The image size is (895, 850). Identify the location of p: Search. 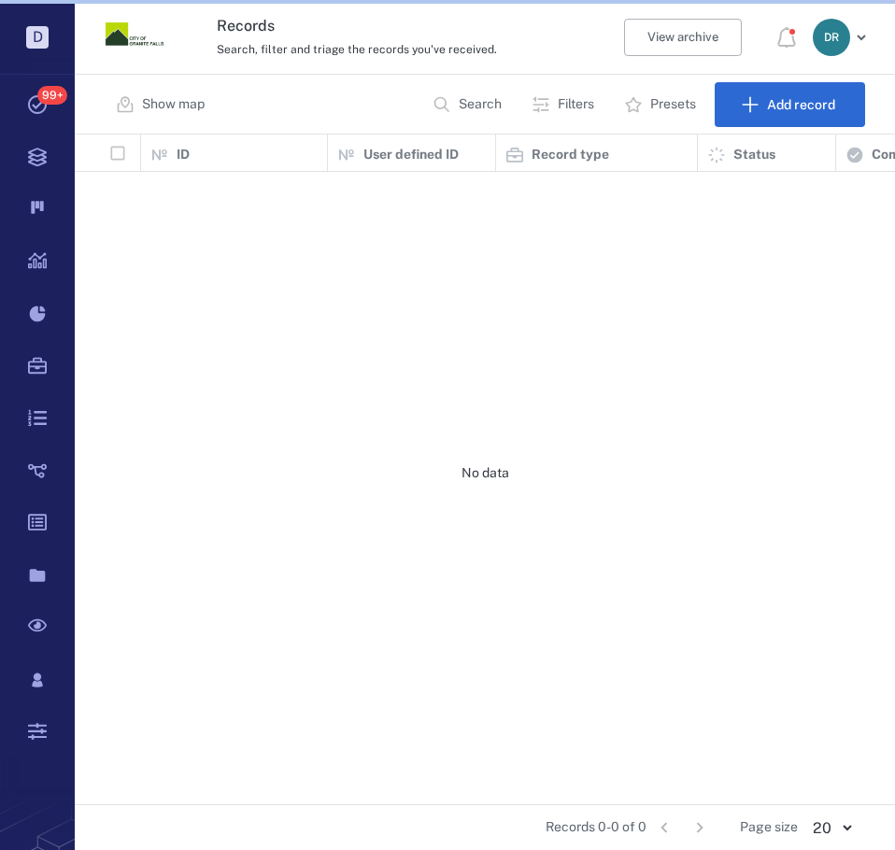
(480, 105).